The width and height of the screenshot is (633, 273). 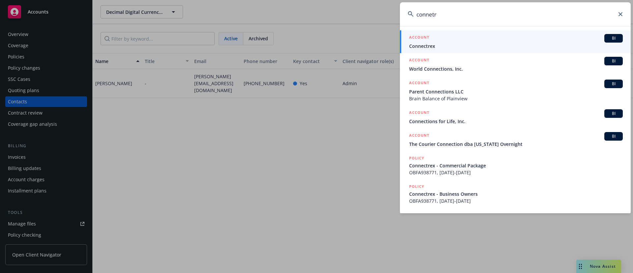 I want to click on span: Parent Connections LLC, so click(x=516, y=91).